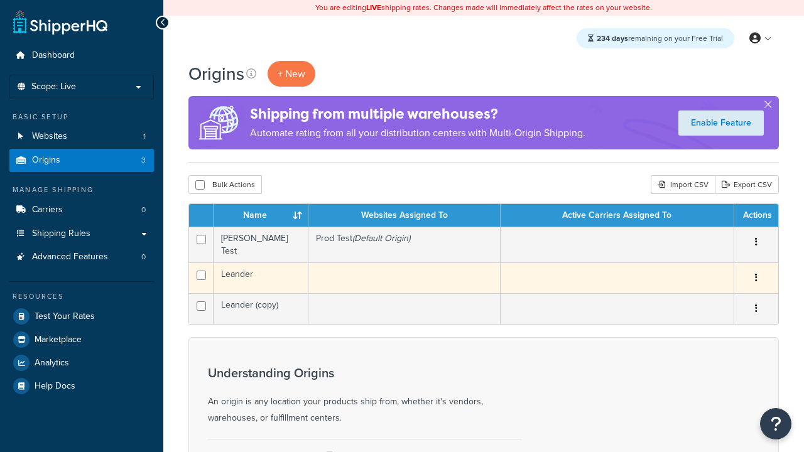 This screenshot has height=452, width=804. What do you see at coordinates (261, 216) in the screenshot?
I see `th: Name : activate to sort column ascending` at bounding box center [261, 216].